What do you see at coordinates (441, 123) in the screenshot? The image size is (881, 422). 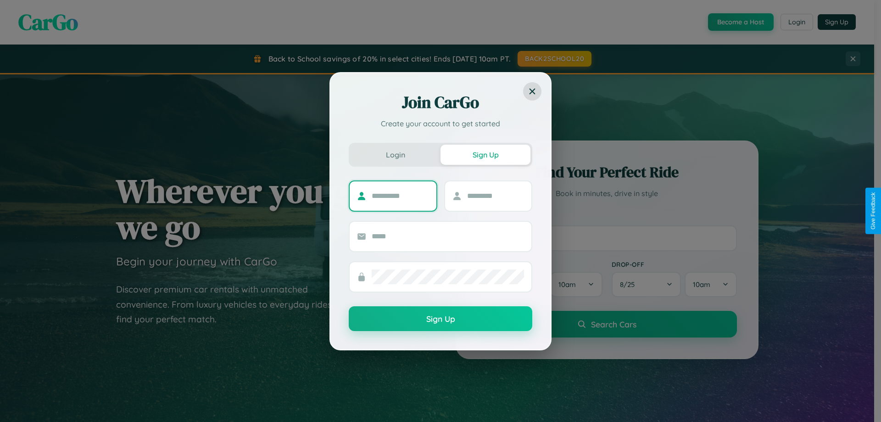 I see `p: Create your account to get started` at bounding box center [441, 123].